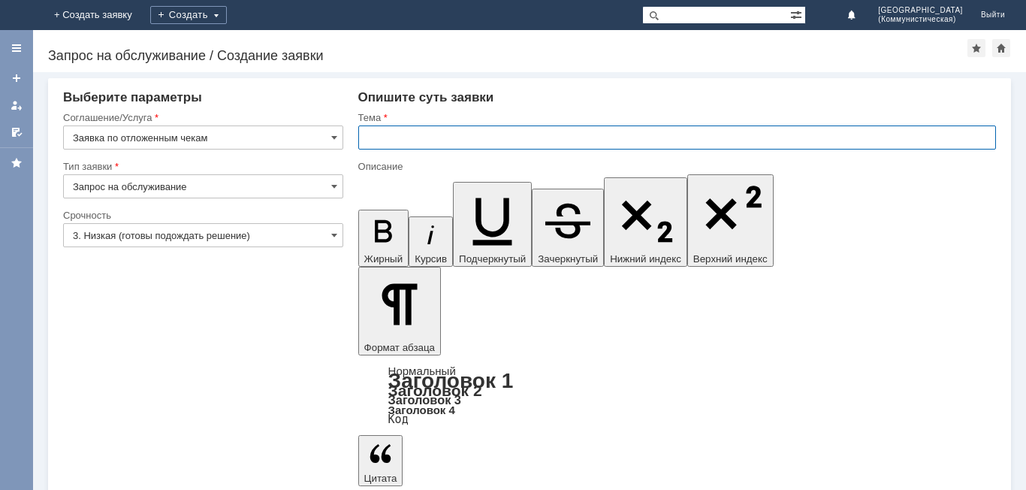  What do you see at coordinates (675, 166) in the screenshot?
I see `div: Описание` at bounding box center [675, 166].